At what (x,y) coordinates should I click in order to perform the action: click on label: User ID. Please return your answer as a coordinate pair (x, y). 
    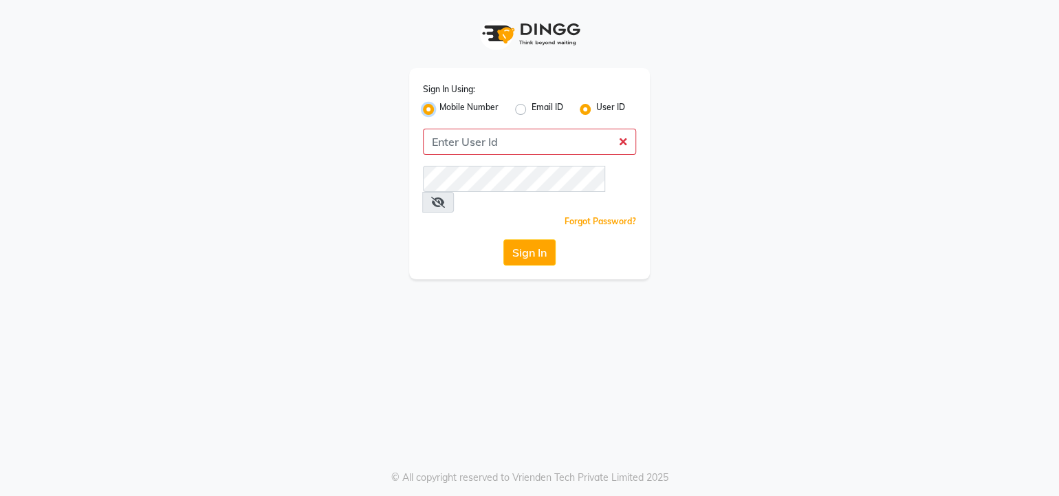
    Looking at the image, I should click on (610, 109).